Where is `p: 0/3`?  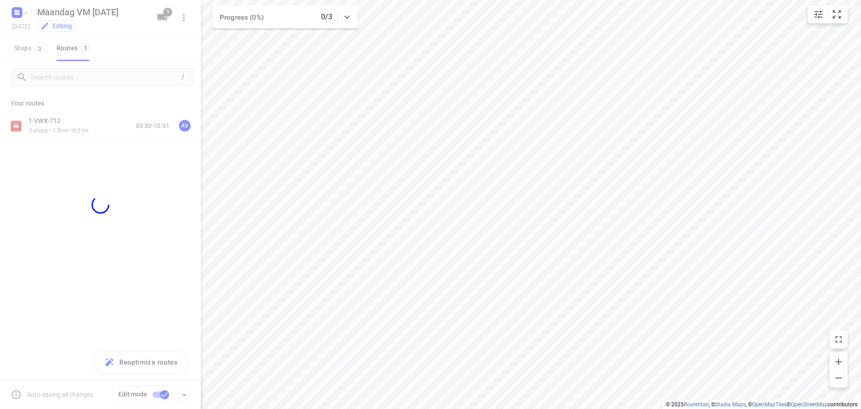
p: 0/3 is located at coordinates (327, 17).